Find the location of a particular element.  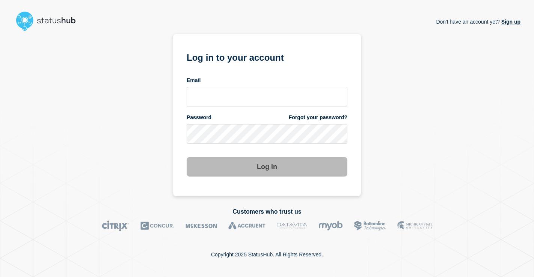

button: Log in is located at coordinates (267, 167).